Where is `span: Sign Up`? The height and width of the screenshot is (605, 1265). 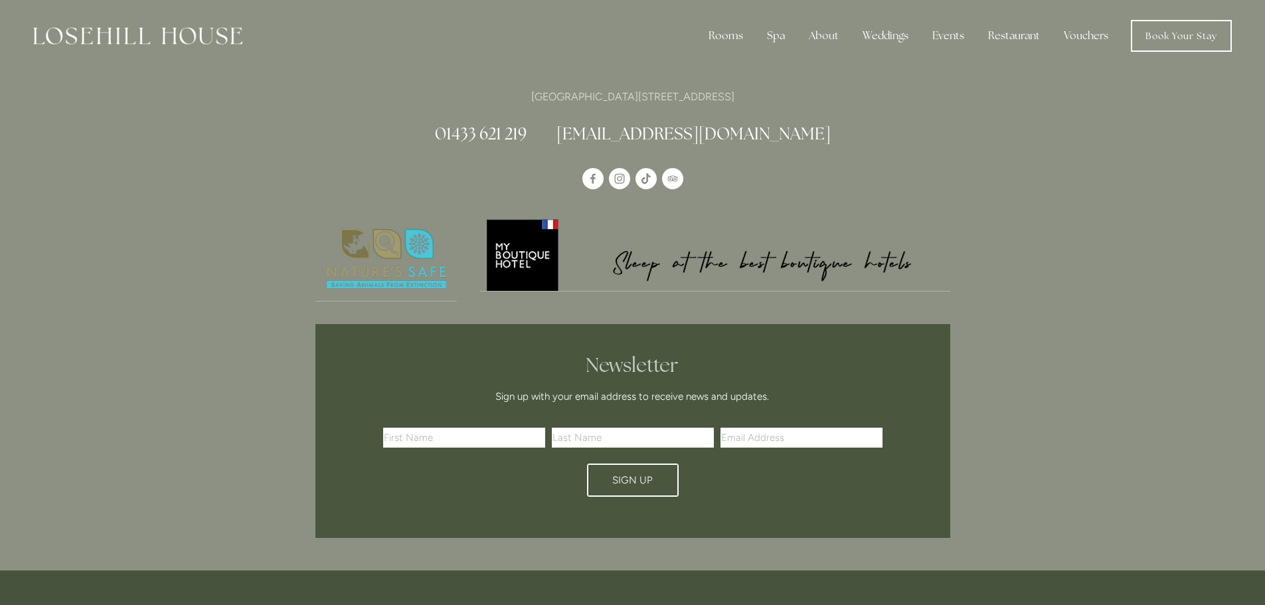
span: Sign Up is located at coordinates (632, 480).